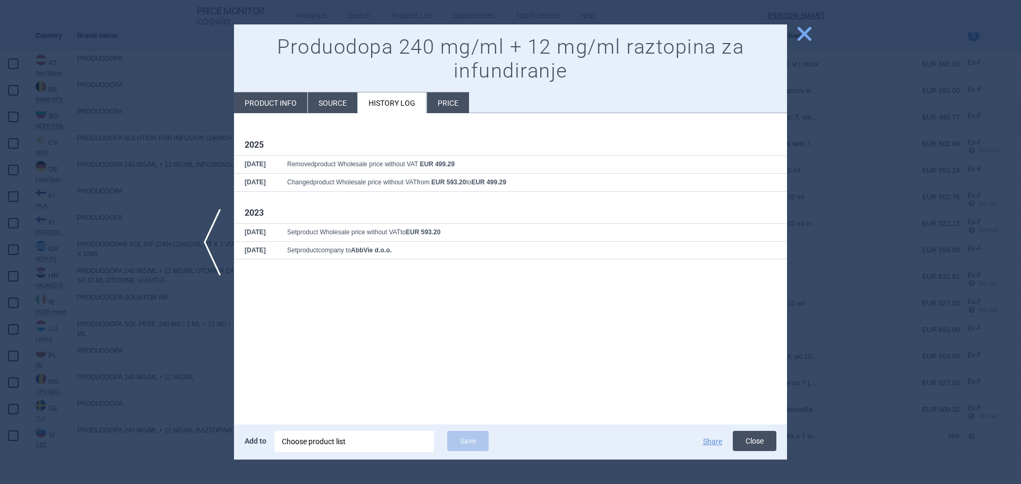 This screenshot has width=1021, height=484. What do you see at coordinates (448, 103) in the screenshot?
I see `li: Price` at bounding box center [448, 103].